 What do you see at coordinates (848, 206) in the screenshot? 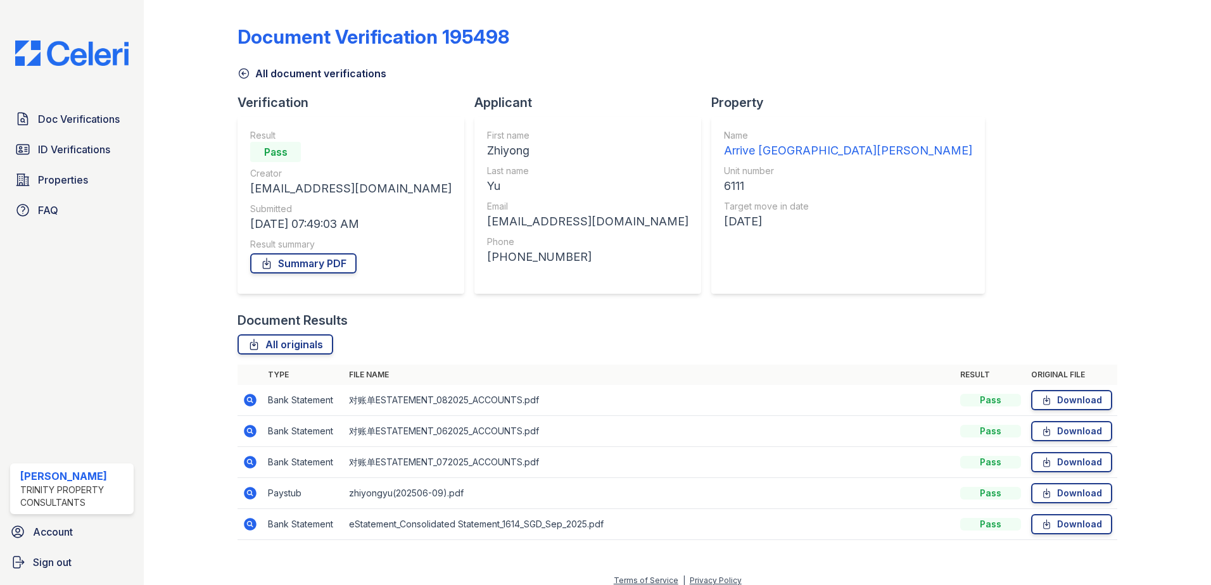
I see `div: Target move in date` at bounding box center [848, 206].